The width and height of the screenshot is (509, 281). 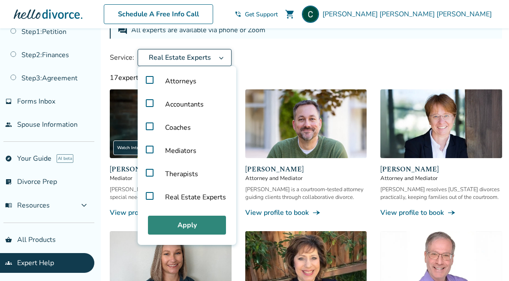 What do you see at coordinates (134, 148) in the screenshot?
I see `div: Watch Intro` at bounding box center [134, 148].